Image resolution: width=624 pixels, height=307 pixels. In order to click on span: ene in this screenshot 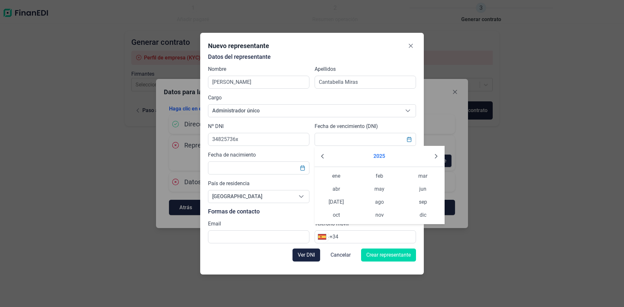, I will do `click(336, 176)`.